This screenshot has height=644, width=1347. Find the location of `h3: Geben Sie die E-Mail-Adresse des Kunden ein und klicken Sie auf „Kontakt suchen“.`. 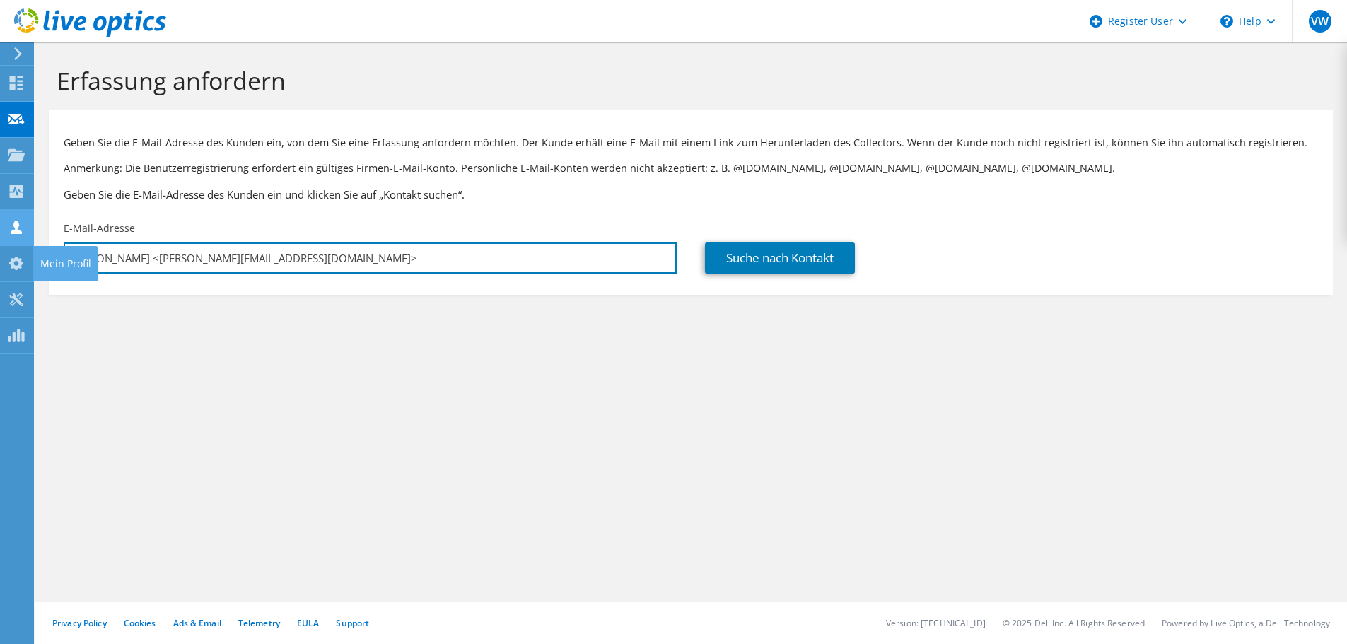

h3: Geben Sie die E-Mail-Adresse des Kunden ein und klicken Sie auf „Kontakt suchen“. is located at coordinates (691, 194).